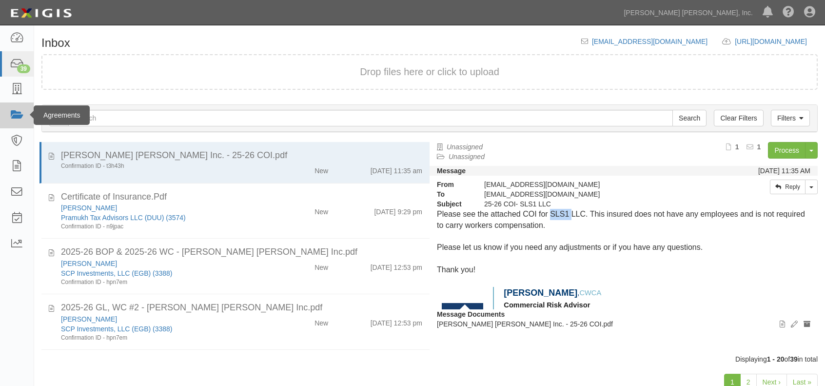 The image size is (825, 386). I want to click on a: Reply, so click(787, 187).